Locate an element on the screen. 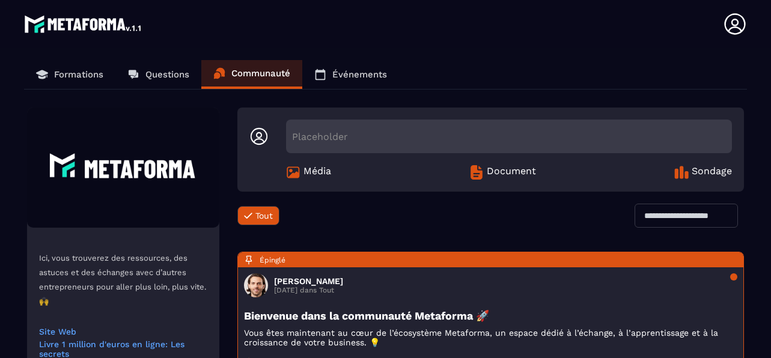 This screenshot has height=358, width=771. span: Sondage is located at coordinates (711, 172).